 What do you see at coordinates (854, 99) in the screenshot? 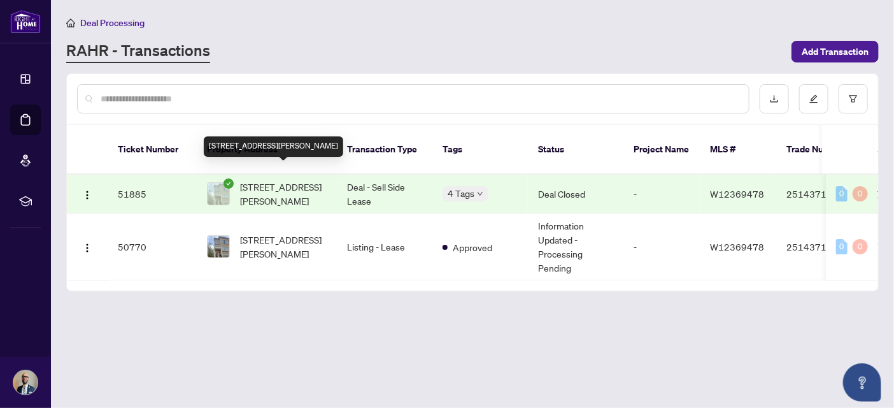
I see `button: filter` at bounding box center [854, 99].